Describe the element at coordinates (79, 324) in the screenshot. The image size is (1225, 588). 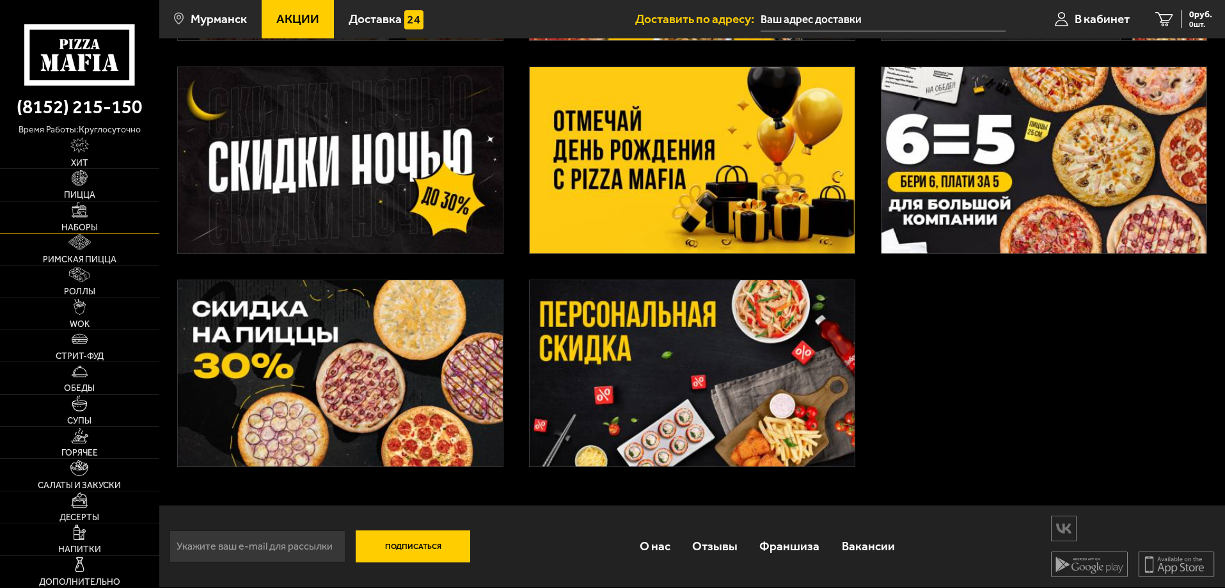
I see `span: WOK` at that location.